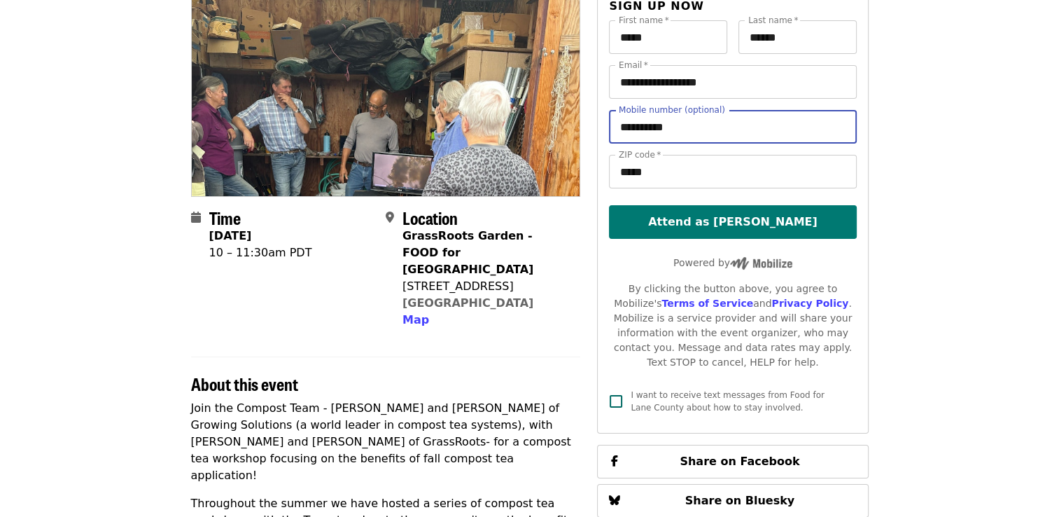 The image size is (1059, 517). What do you see at coordinates (644, 20) in the screenshot?
I see `label: First name` at bounding box center [644, 20].